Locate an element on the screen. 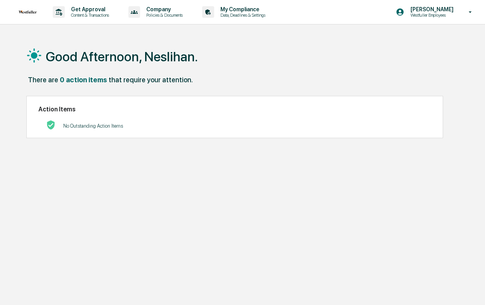 The height and width of the screenshot is (305, 485). div: 0 action items is located at coordinates (83, 80).